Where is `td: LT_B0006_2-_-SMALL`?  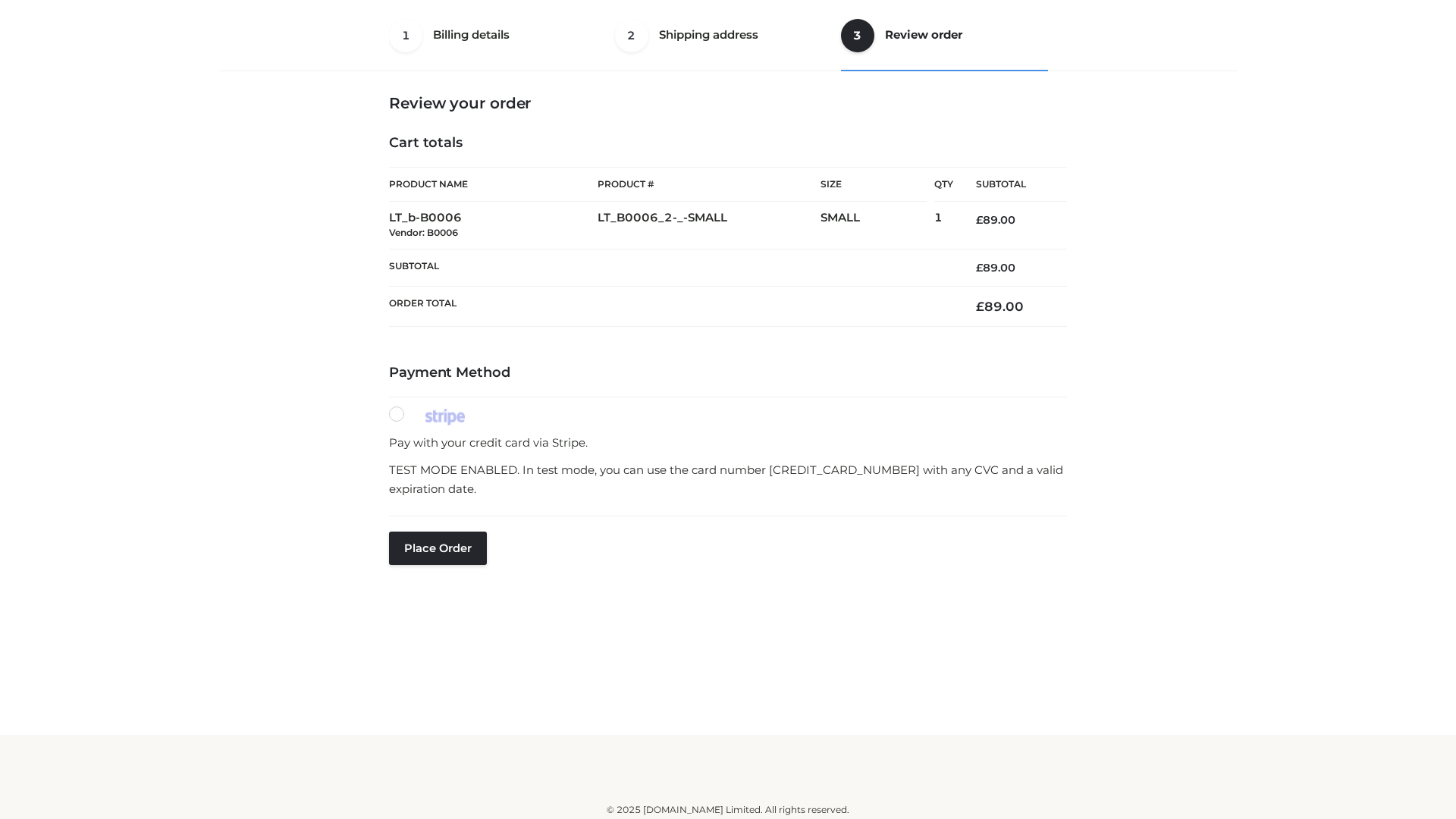
td: LT_B0006_2-_-SMALL is located at coordinates (709, 225).